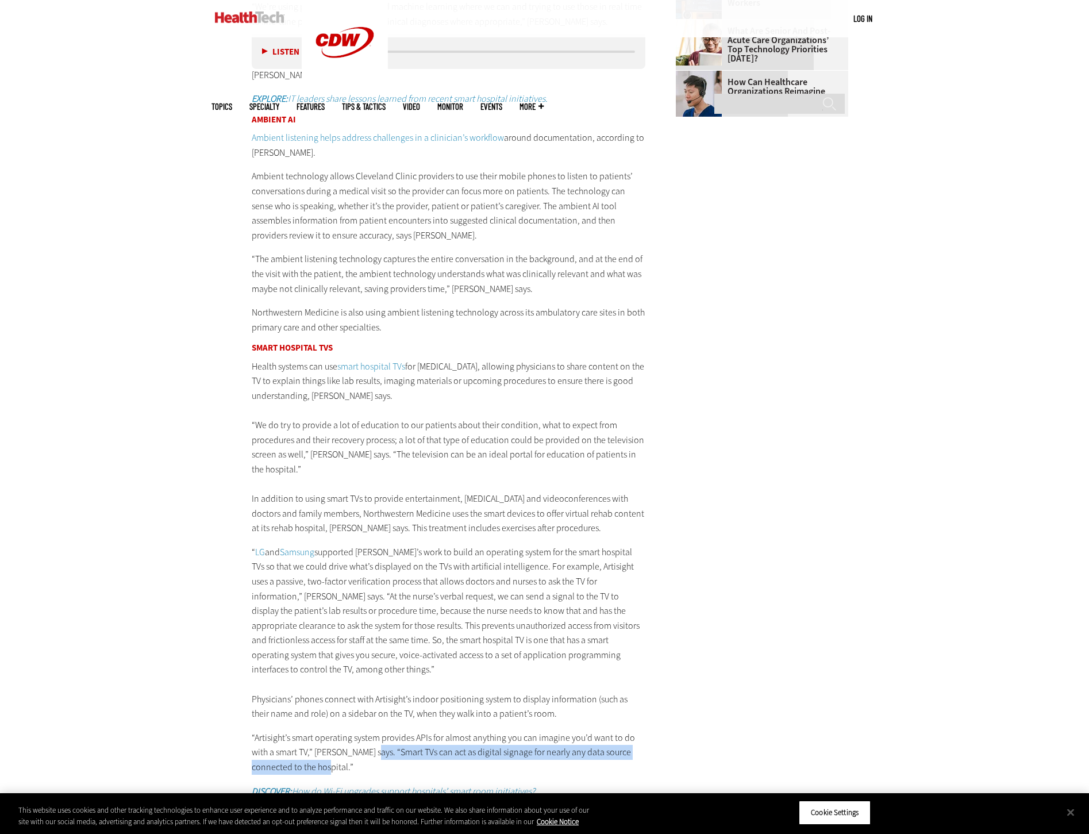 This screenshot has width=1089, height=834. Describe the element at coordinates (449, 348) in the screenshot. I see `h3: Smart Hospital TVs` at that location.